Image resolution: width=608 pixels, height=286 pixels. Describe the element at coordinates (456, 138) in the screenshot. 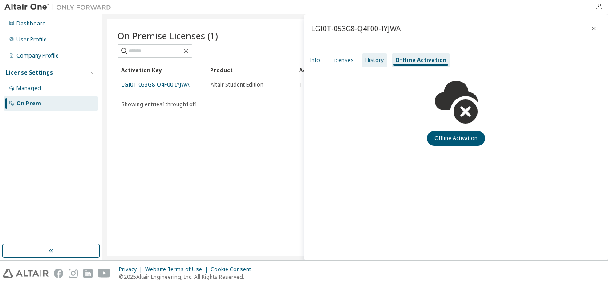

I see `button: Offline Activation` at that location.